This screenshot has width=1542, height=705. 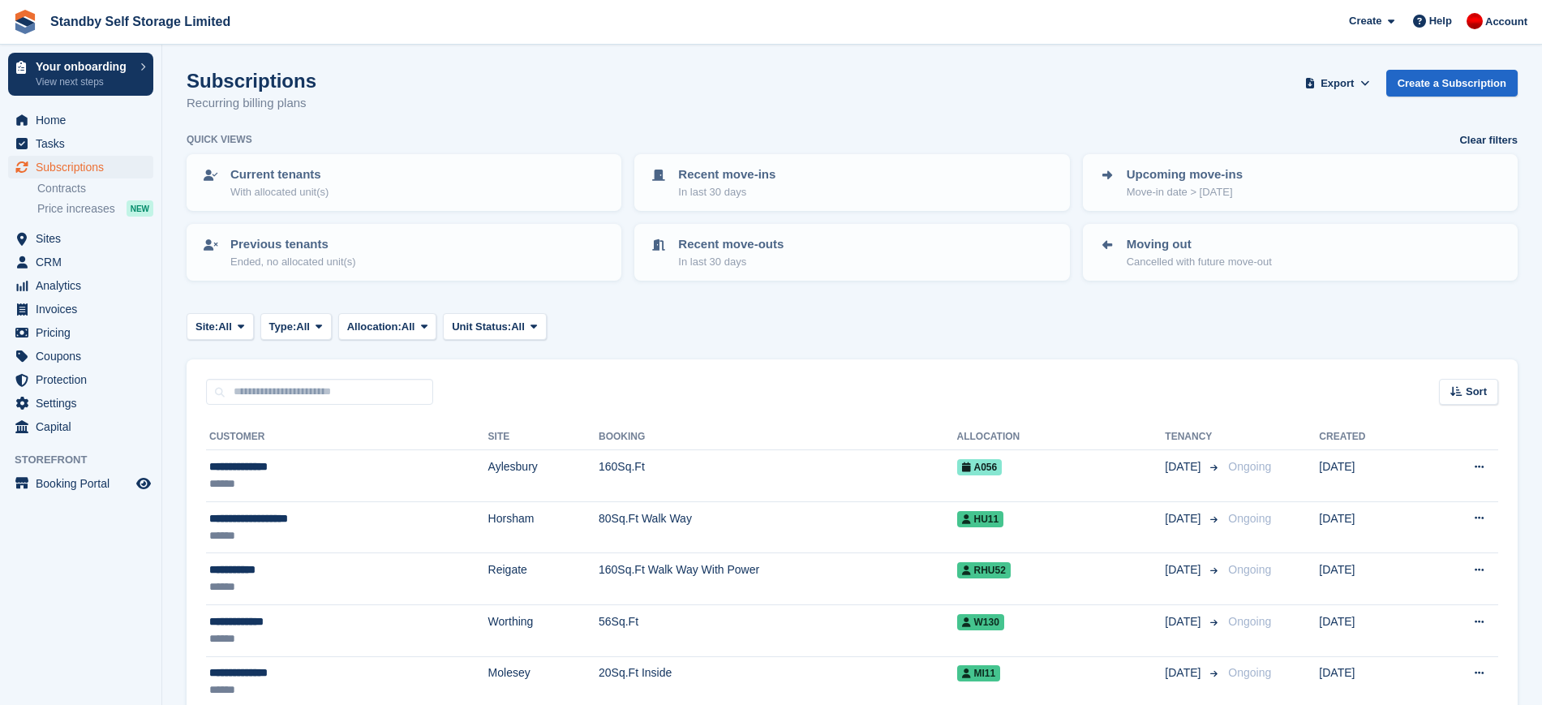 What do you see at coordinates (481, 327) in the screenshot?
I see `span: Unit Status:` at bounding box center [481, 327].